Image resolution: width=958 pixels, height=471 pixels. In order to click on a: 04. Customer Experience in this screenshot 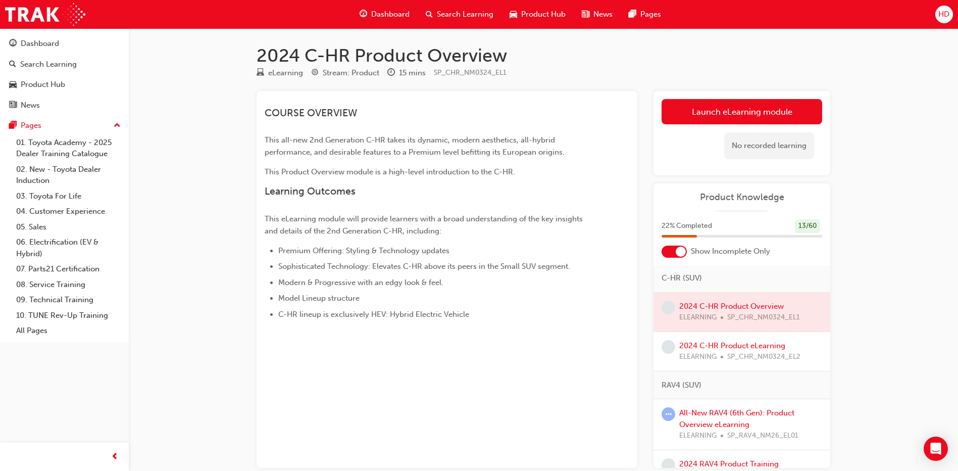, I will do `click(68, 211)`.